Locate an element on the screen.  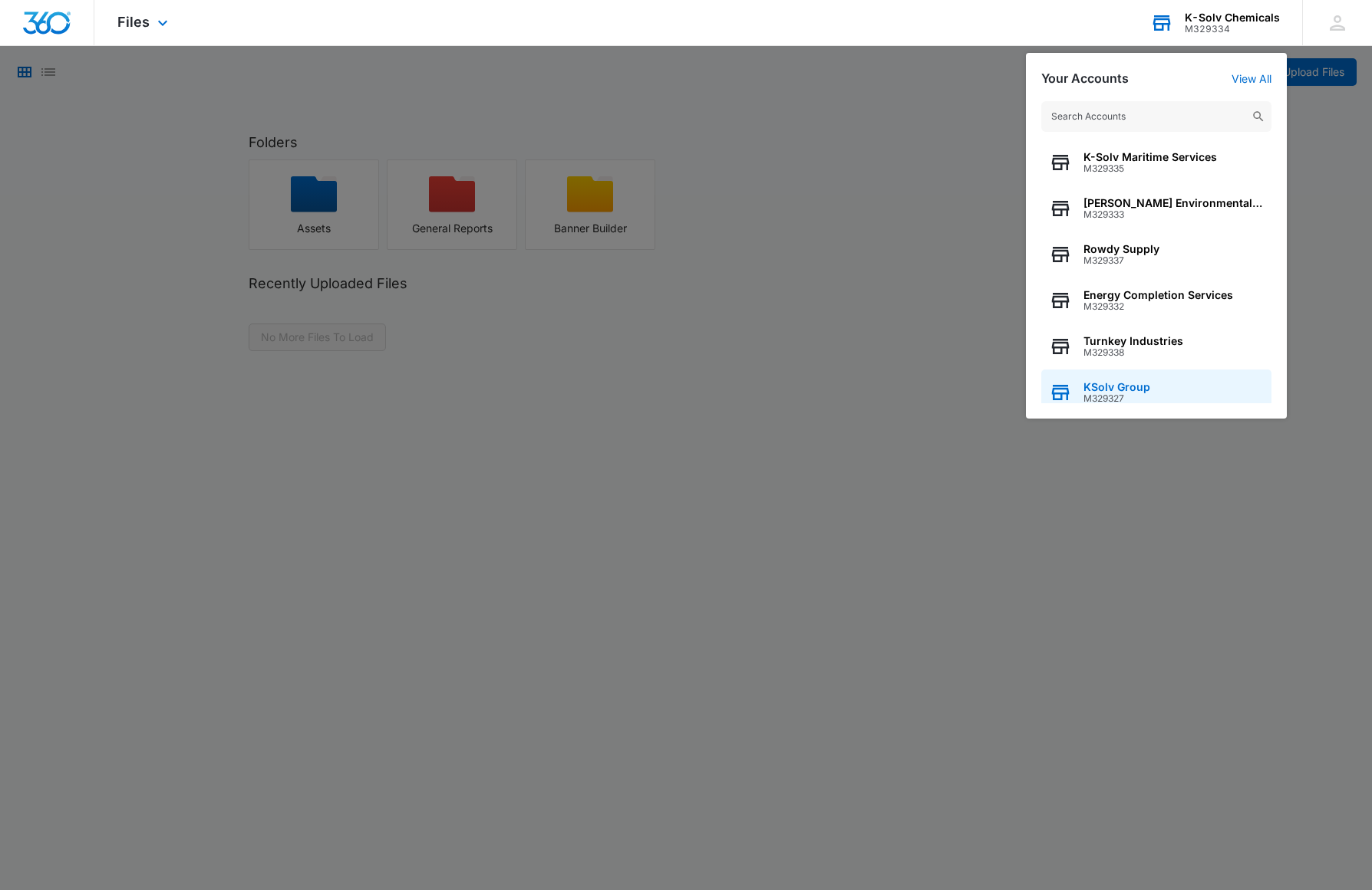
span: M329338 is located at coordinates (1133, 353).